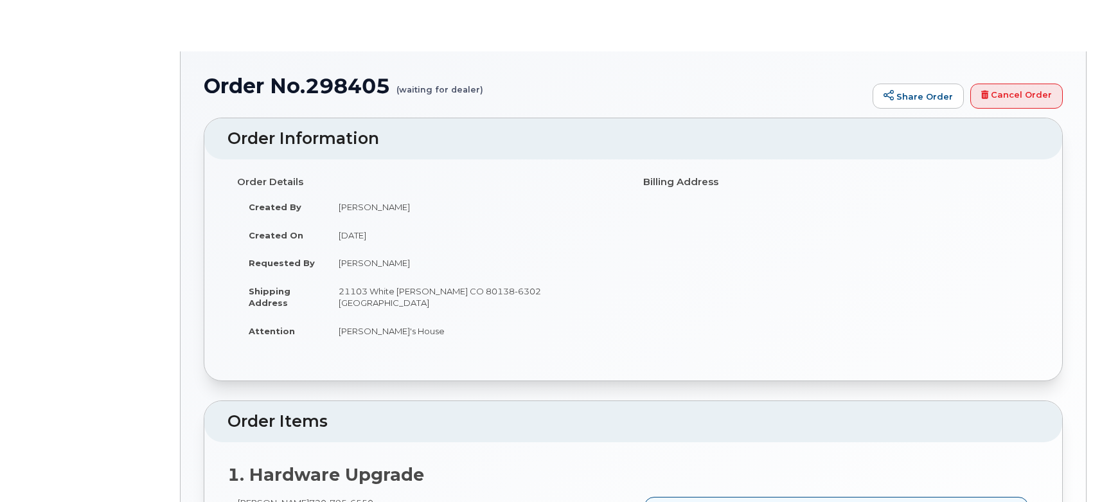 The height and width of the screenshot is (502, 1093). I want to click on a: Share Order, so click(918, 96).